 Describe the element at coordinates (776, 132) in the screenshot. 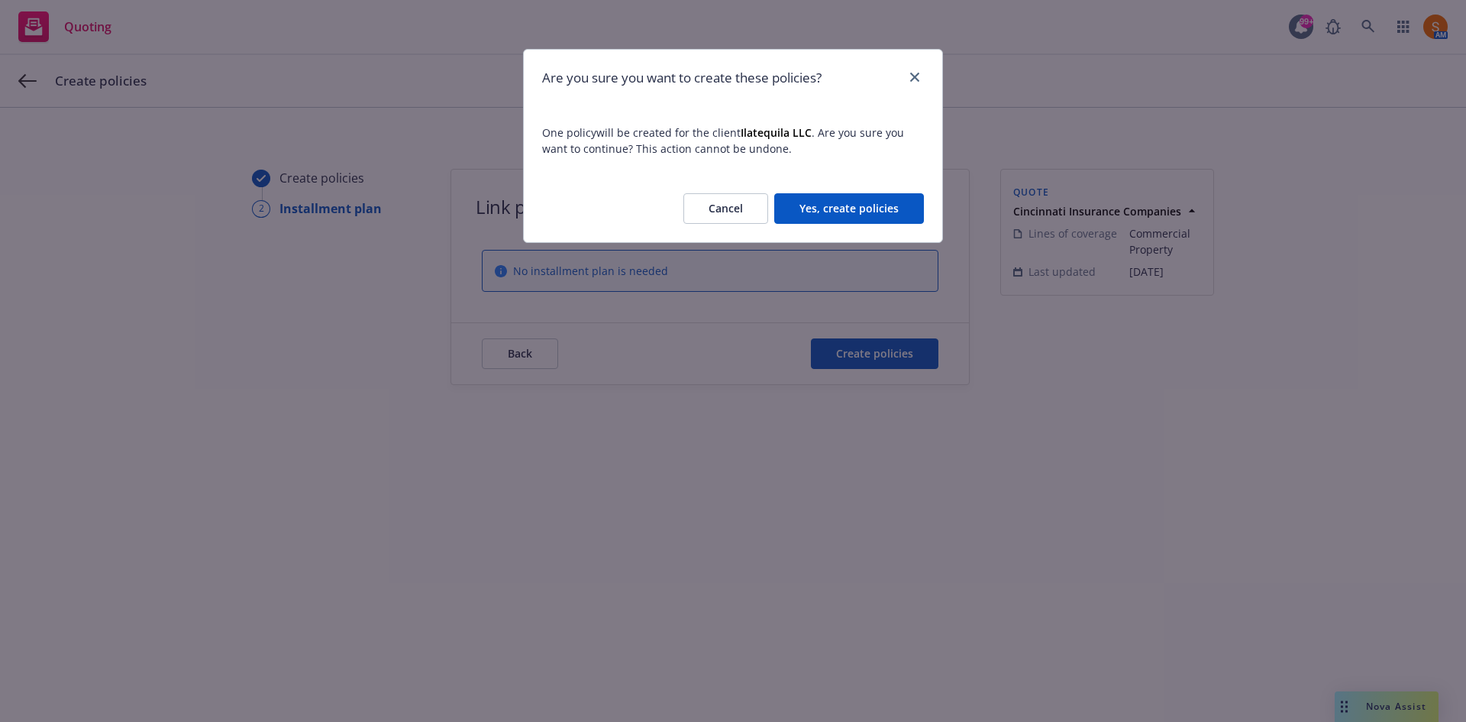

I see `strong: Ilatequila LLC` at that location.